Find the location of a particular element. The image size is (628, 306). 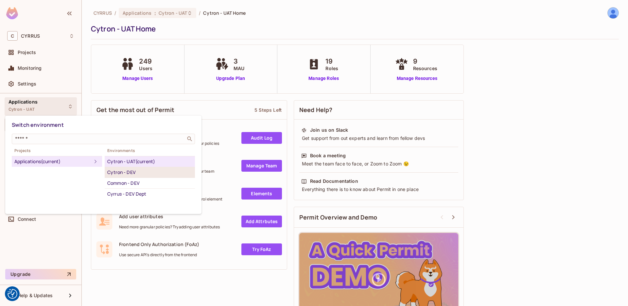

button: Consent Preferences is located at coordinates (12, 293).